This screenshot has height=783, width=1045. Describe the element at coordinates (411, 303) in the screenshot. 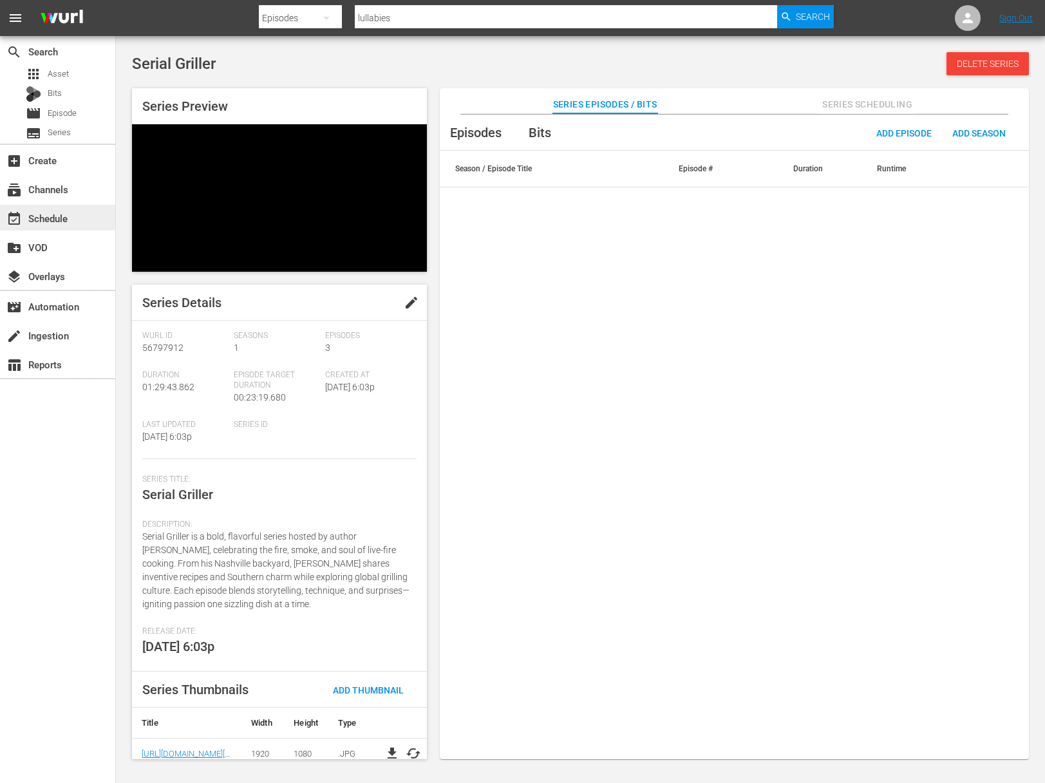

I see `span: edit` at that location.